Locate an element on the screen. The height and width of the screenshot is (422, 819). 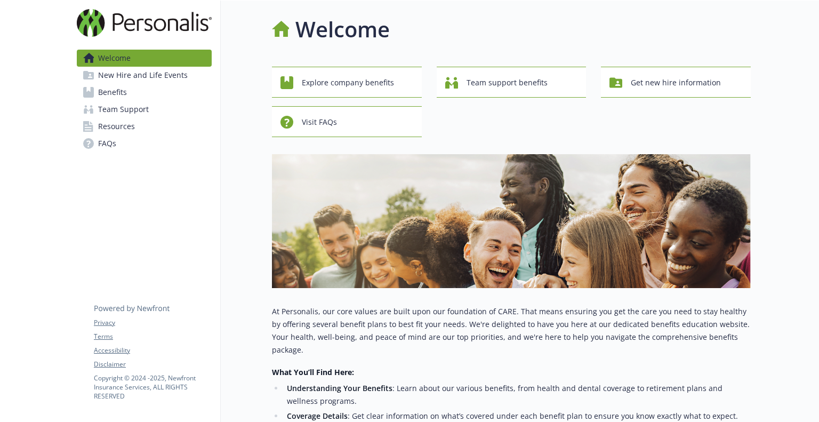
a: New Hire and Life Events is located at coordinates (144, 75).